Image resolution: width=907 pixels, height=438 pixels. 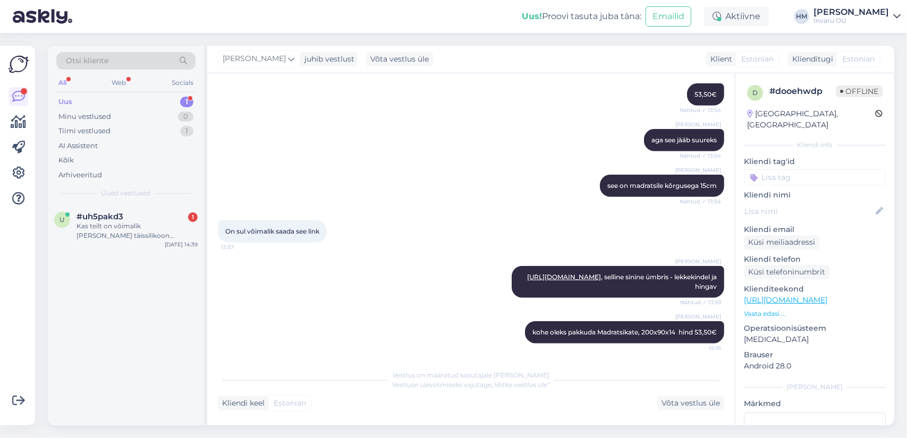 What do you see at coordinates (532, 16) in the screenshot?
I see `b: Uus!` at bounding box center [532, 16].